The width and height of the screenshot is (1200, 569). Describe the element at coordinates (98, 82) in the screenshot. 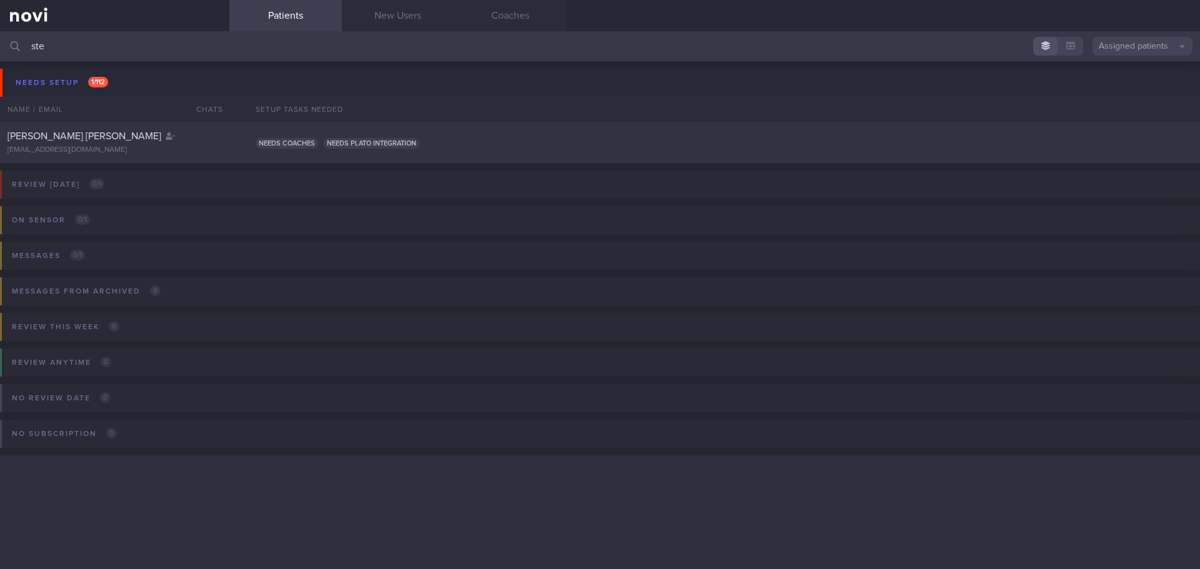

I see `span: 1 / 112` at that location.